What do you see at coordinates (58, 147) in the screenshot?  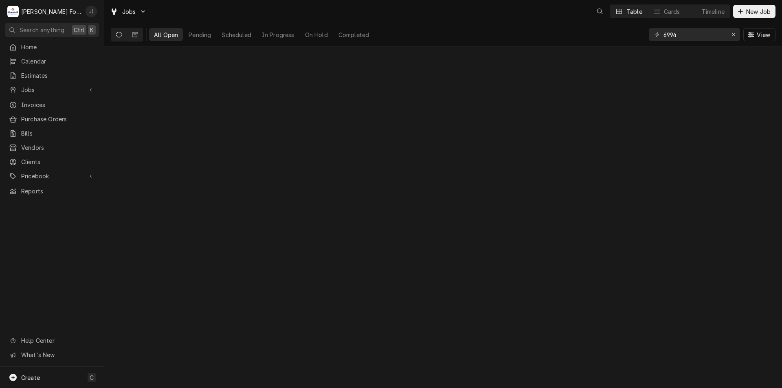 I see `span: Vendors` at bounding box center [58, 147].